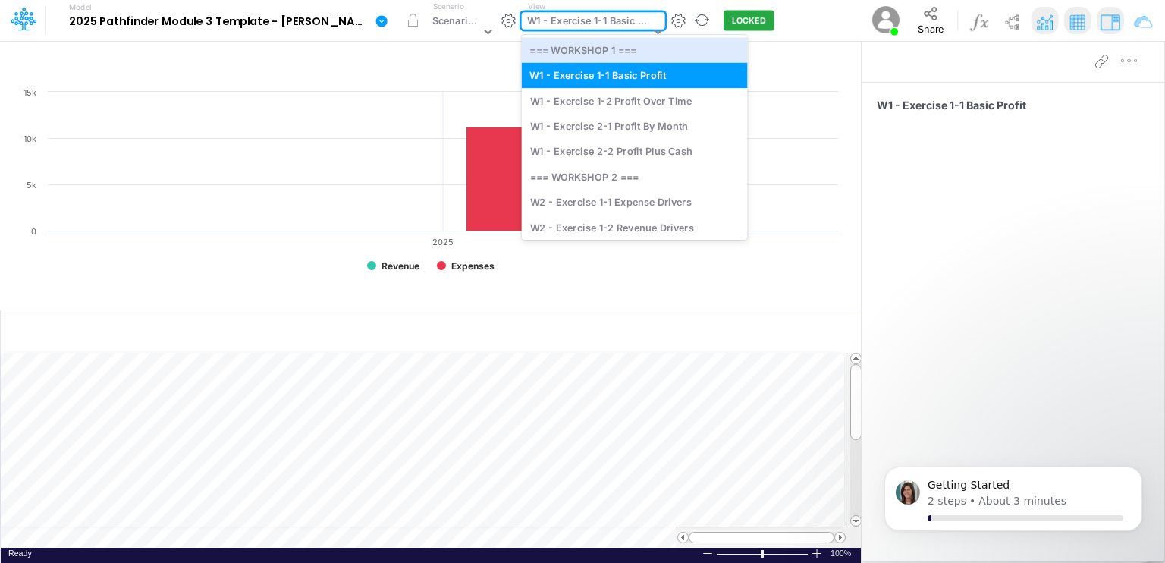 The height and width of the screenshot is (563, 1165). What do you see at coordinates (400, 265) in the screenshot?
I see `text: Revenue` at bounding box center [400, 265].